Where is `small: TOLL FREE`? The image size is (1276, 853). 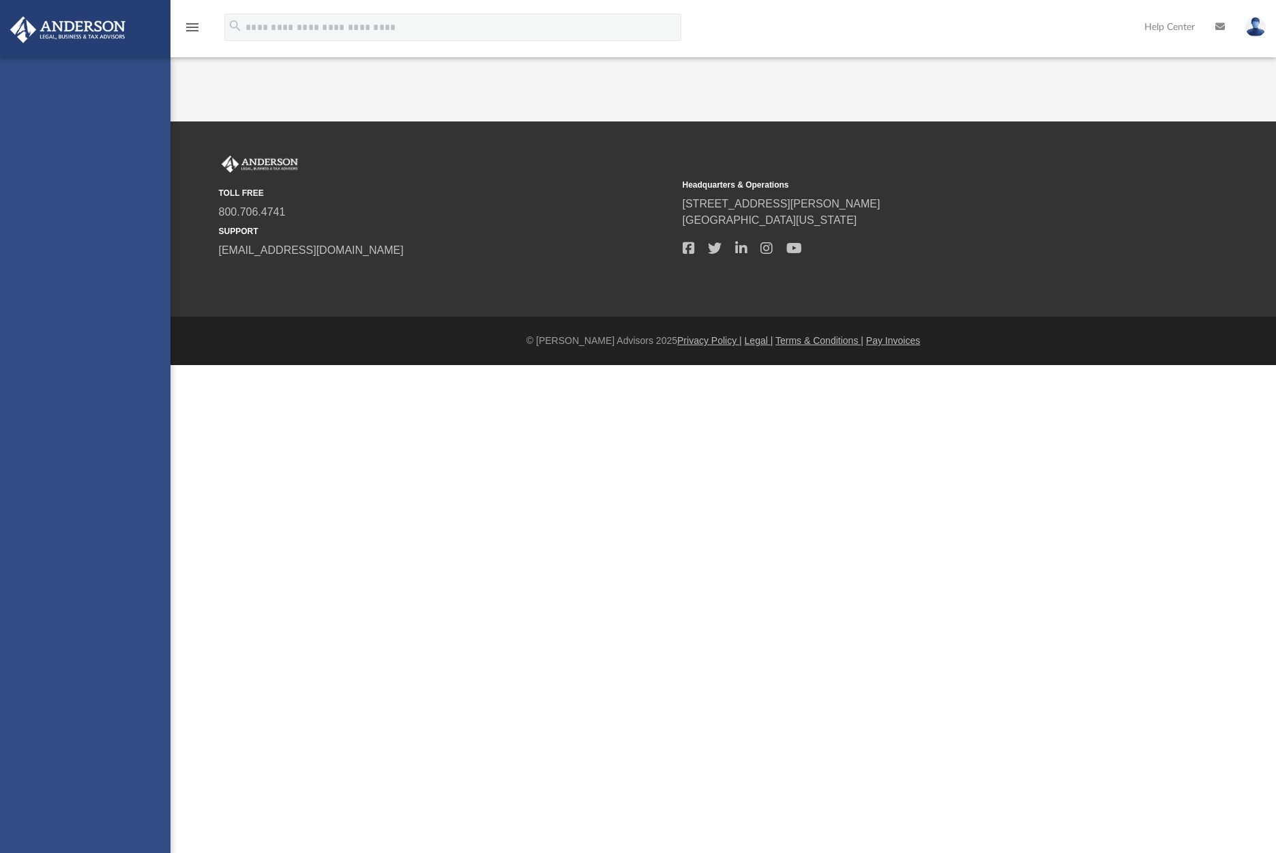
small: TOLL FREE is located at coordinates (446, 193).